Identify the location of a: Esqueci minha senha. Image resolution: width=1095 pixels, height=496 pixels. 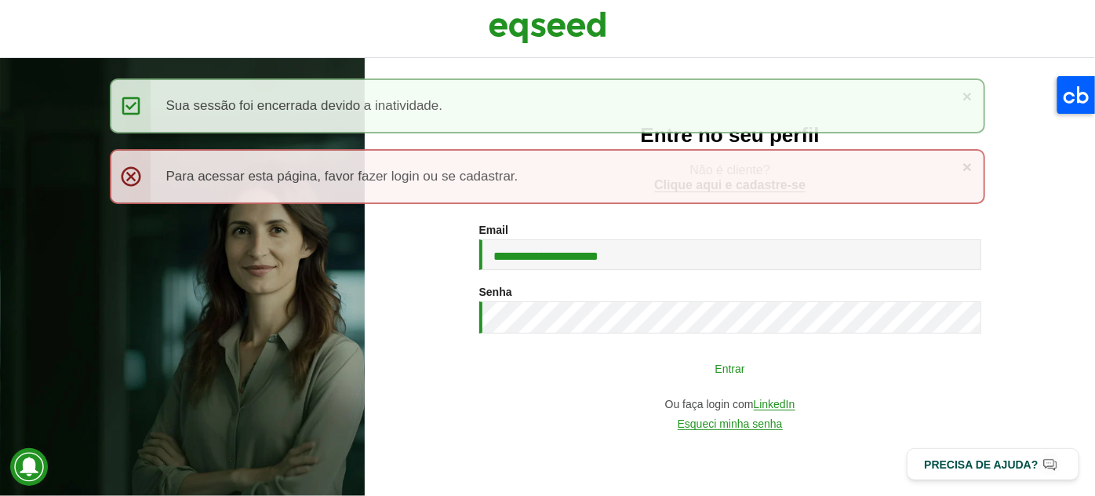
(730, 423).